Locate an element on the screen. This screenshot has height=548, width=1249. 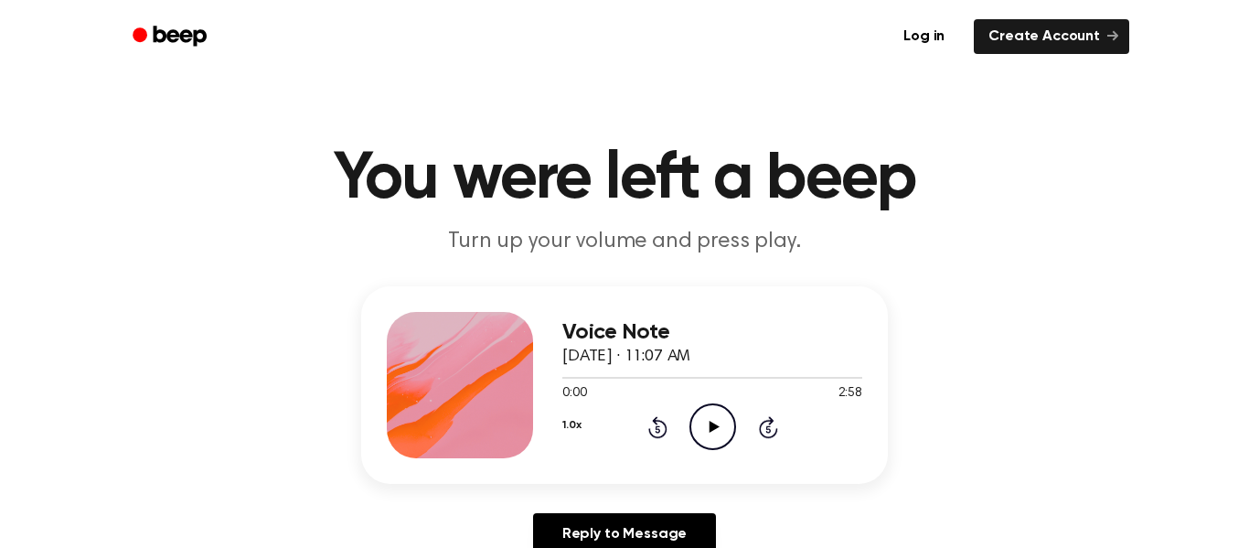
span: 2:58 is located at coordinates (850, 393).